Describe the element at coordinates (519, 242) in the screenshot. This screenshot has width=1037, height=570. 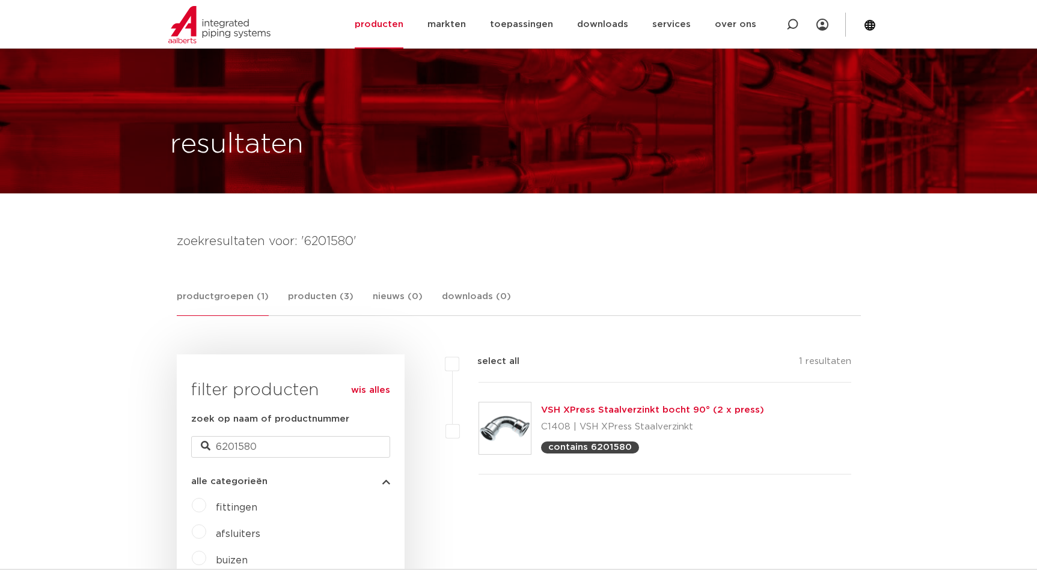
I see `h4: zoekresultaten voor: '6201580'` at that location.